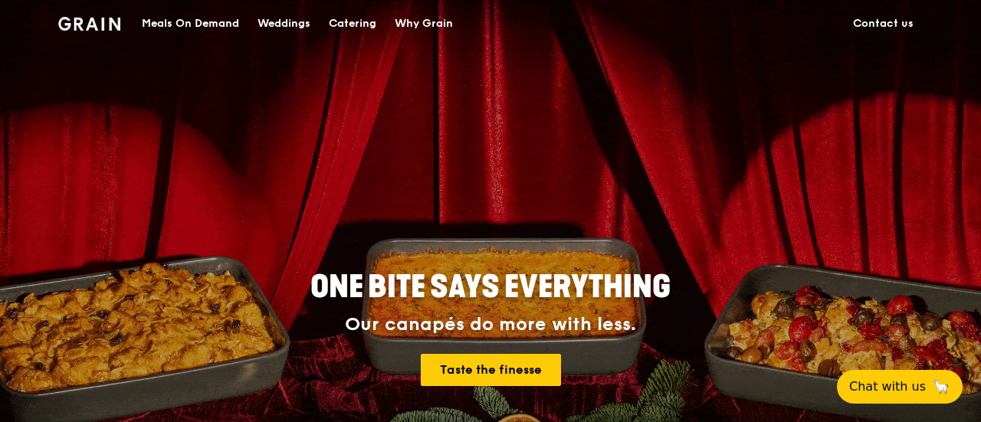 The height and width of the screenshot is (422, 981). What do you see at coordinates (353, 24) in the screenshot?
I see `div: Catering` at bounding box center [353, 24].